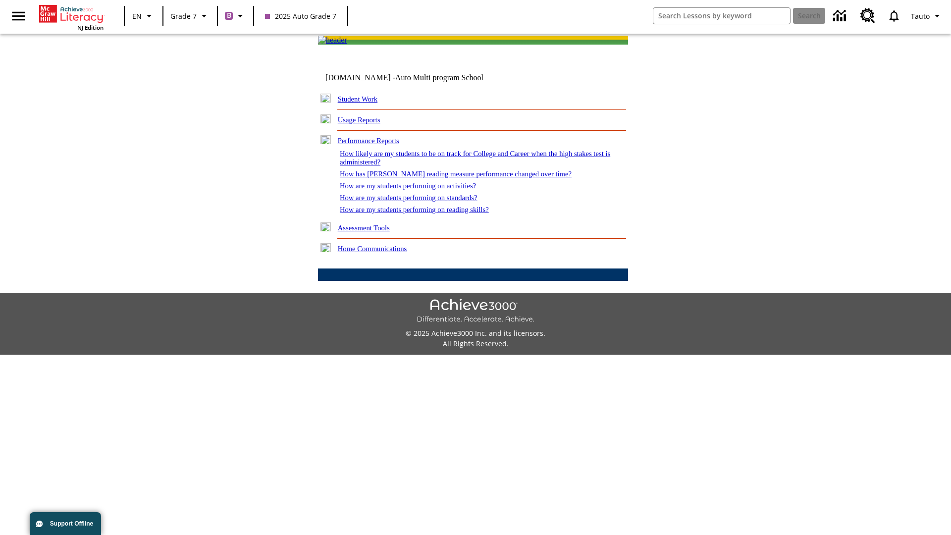 The height and width of the screenshot is (535, 951). Describe the element at coordinates (363, 228) in the screenshot. I see `a: Assessment Tools` at that location.